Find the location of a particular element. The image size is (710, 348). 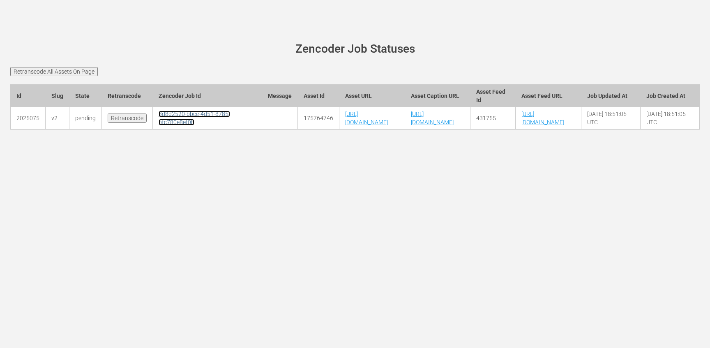

th: Asset Caption URL is located at coordinates (438, 95).